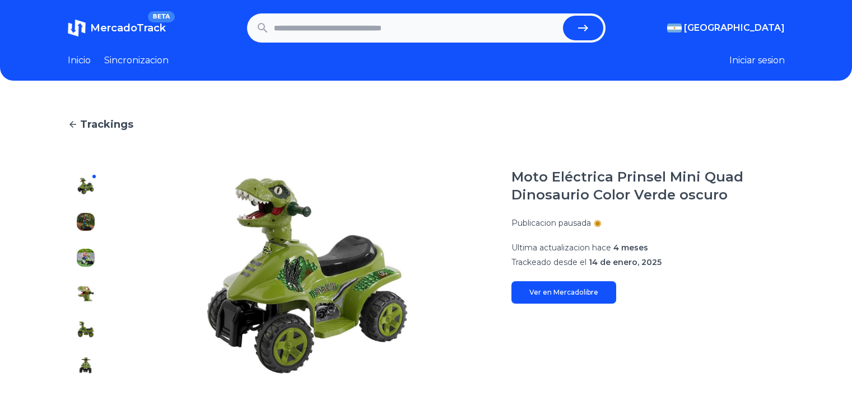  I want to click on button: Iniciar sesion, so click(757, 61).